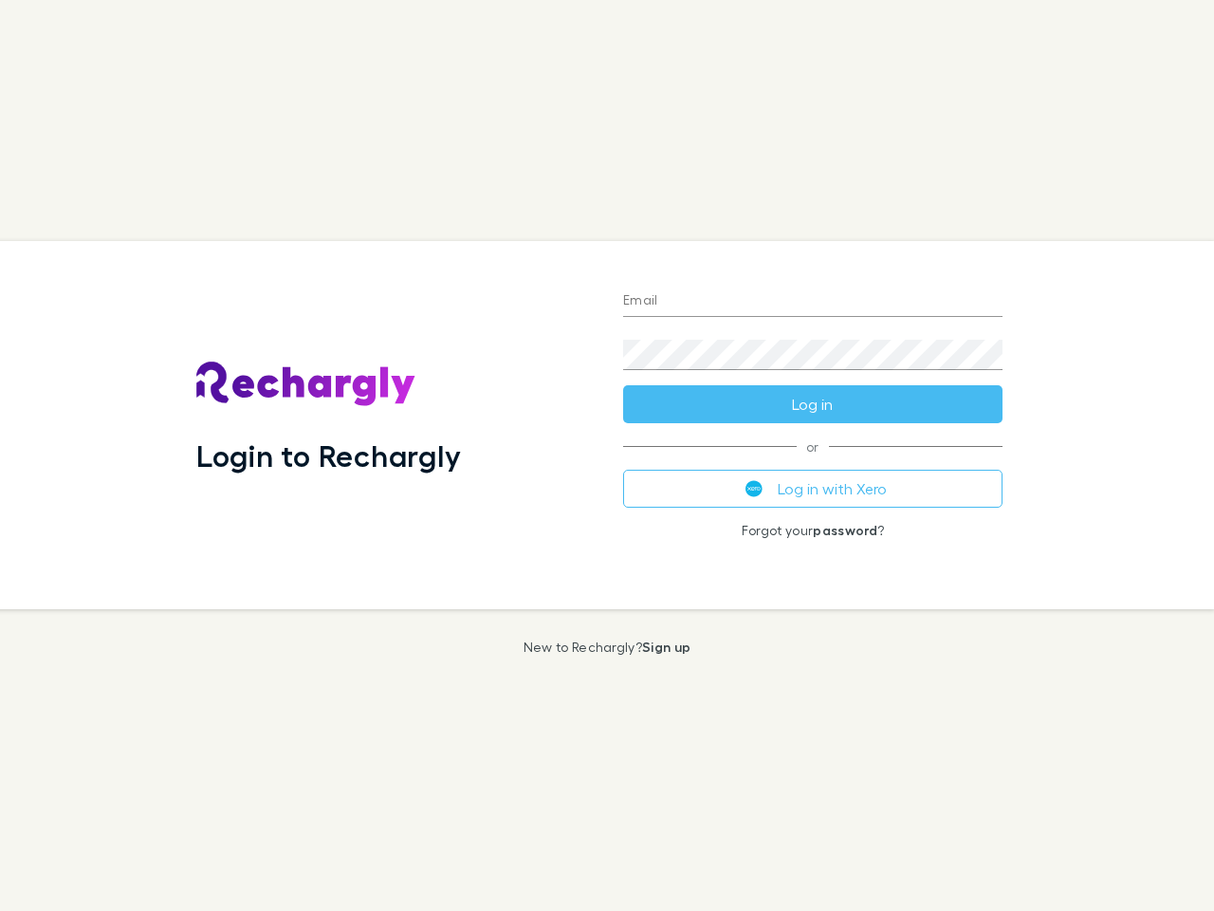  What do you see at coordinates (813, 446) in the screenshot?
I see `span: or` at bounding box center [813, 446].